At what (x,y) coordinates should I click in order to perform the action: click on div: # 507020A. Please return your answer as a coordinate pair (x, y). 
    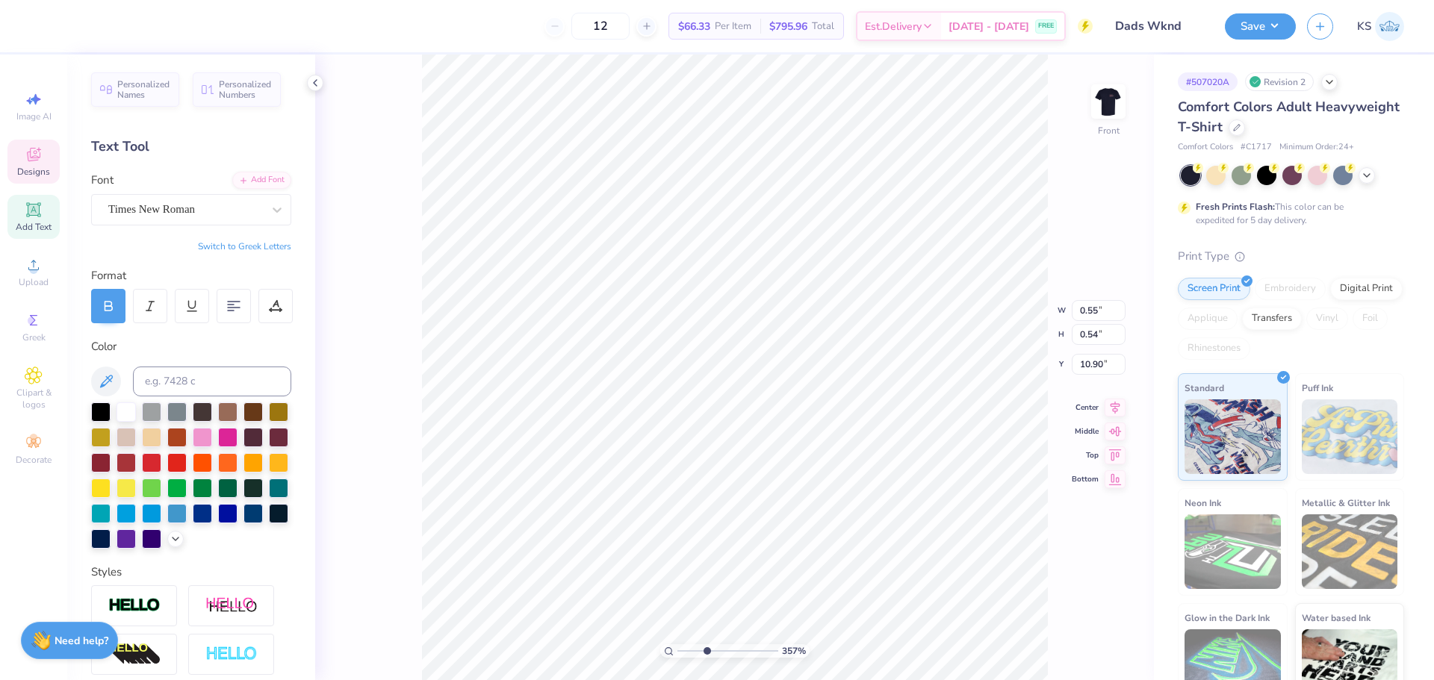
    Looking at the image, I should click on (1208, 81).